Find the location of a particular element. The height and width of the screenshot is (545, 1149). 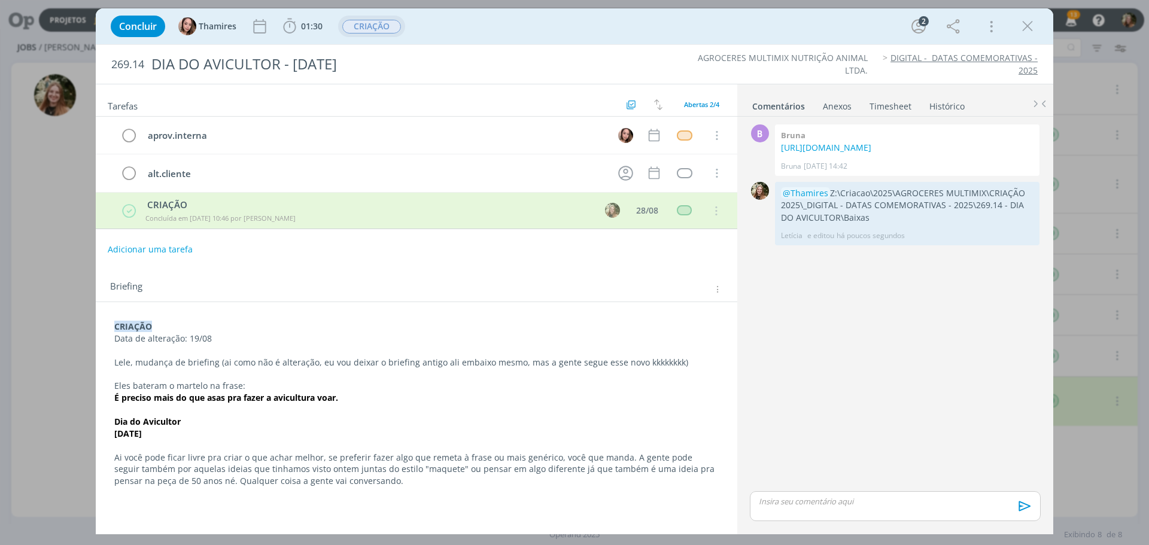

span: Tarefas is located at coordinates (123, 105).